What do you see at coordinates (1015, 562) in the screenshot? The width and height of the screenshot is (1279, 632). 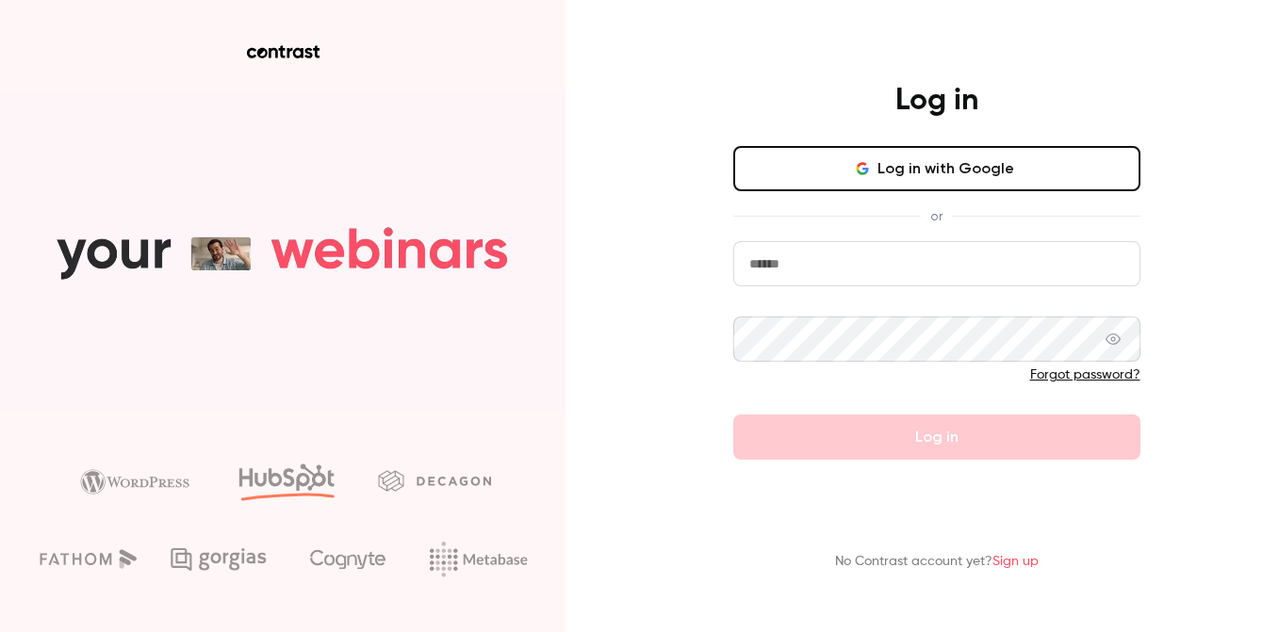 I see `a: Sign up` at bounding box center [1015, 562].